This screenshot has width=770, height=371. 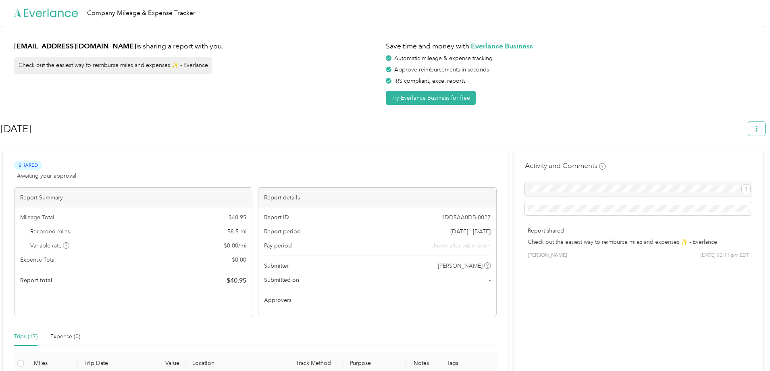 What do you see at coordinates (444, 58) in the screenshot?
I see `span: Automatic mileage & expense tracking` at bounding box center [444, 58].